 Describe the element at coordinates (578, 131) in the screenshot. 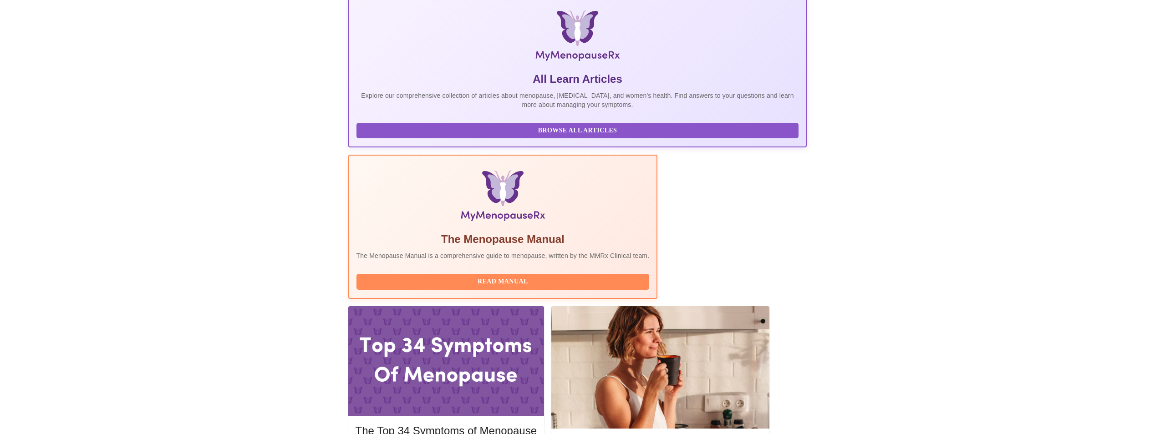

I see `span: Browse All Articles` at that location.